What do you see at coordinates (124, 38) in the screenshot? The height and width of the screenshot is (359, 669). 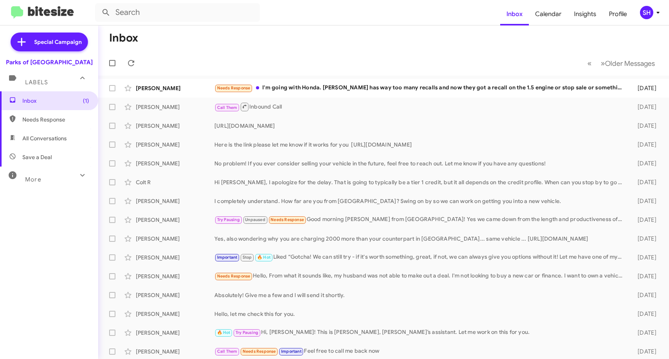 I see `h1: Inbox` at bounding box center [124, 38].